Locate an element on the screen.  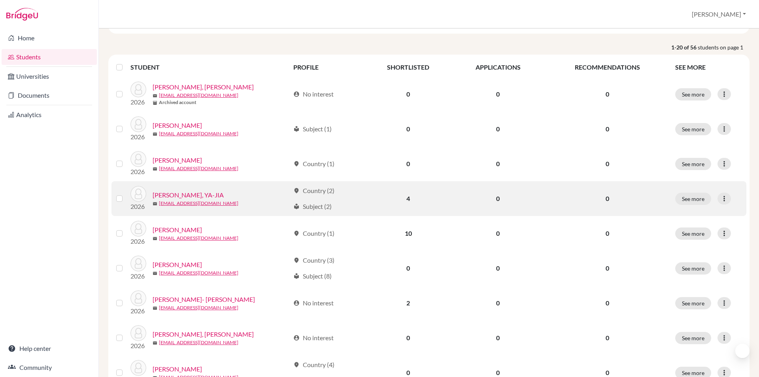
div: Subject (8) is located at coordinates (312, 276).